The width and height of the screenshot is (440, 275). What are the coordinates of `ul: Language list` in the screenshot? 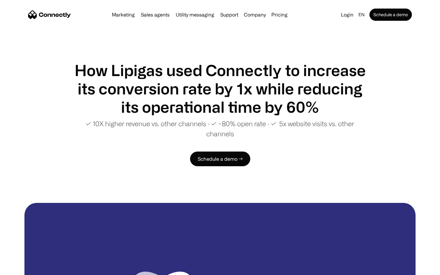 It's located at (24, 269).